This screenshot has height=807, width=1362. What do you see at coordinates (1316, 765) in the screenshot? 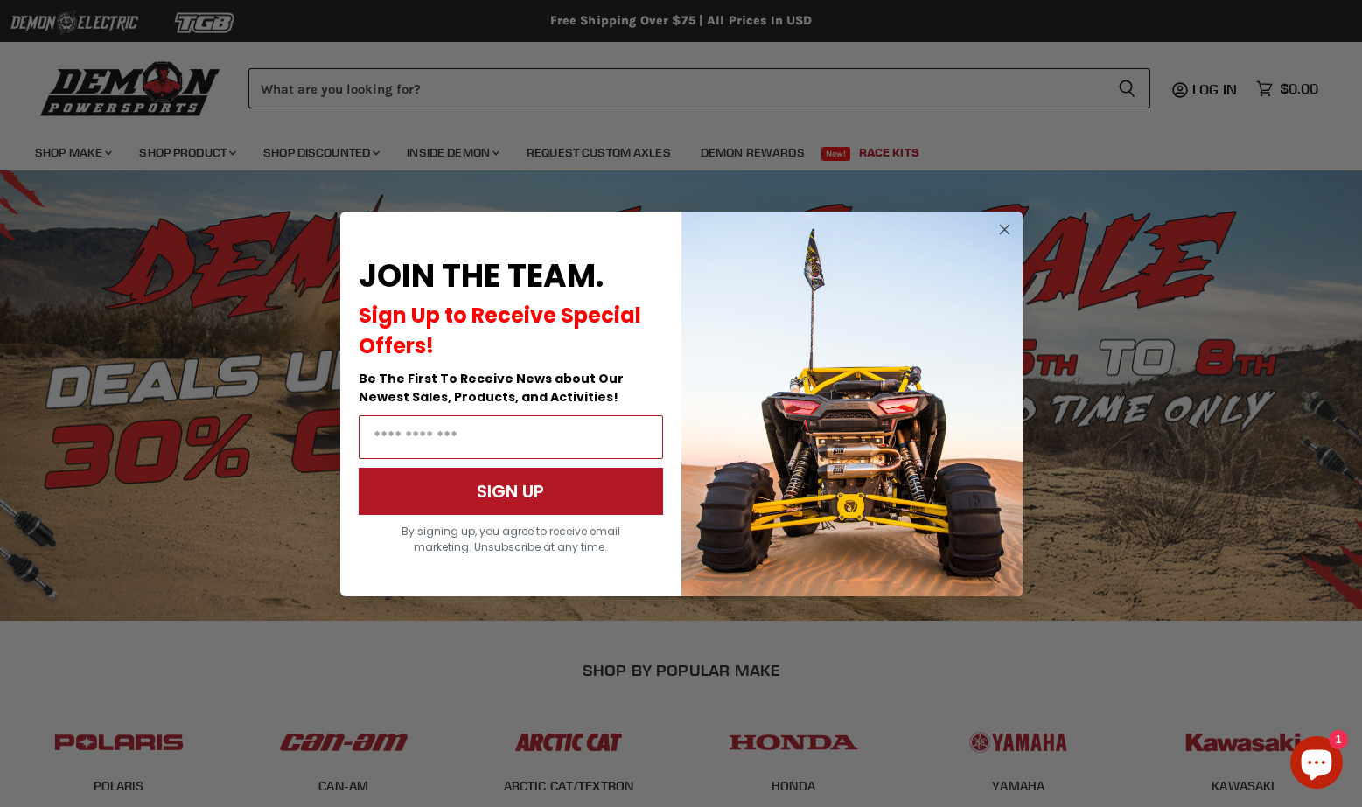
I see `inbox-online-store-chat: Shopify online store chat` at bounding box center [1316, 765].